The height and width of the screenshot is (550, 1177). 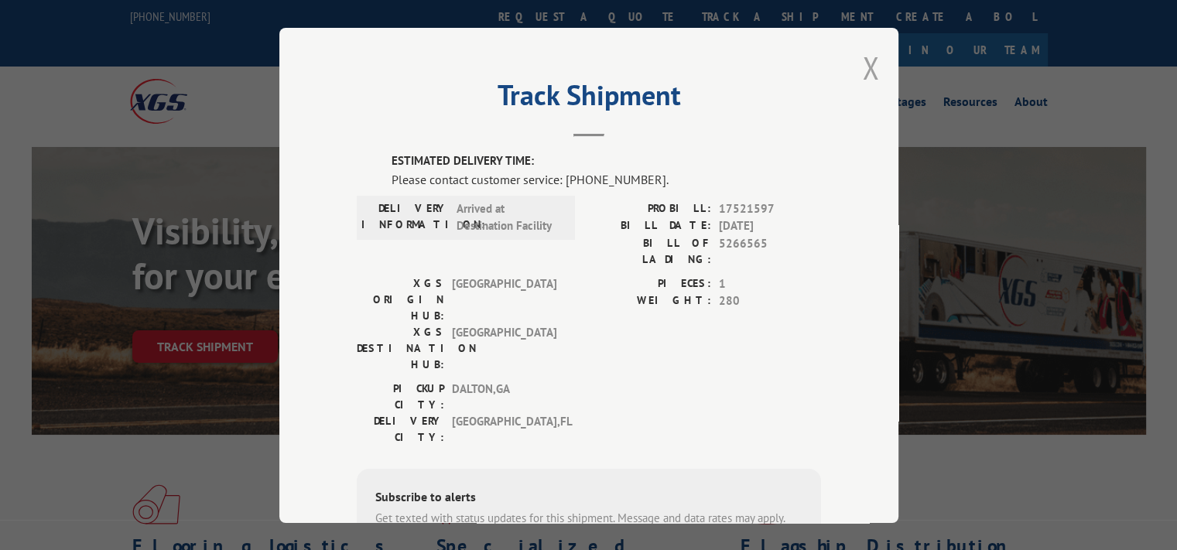 I want to click on label: XGS DESTINATION HUB:, so click(x=400, y=347).